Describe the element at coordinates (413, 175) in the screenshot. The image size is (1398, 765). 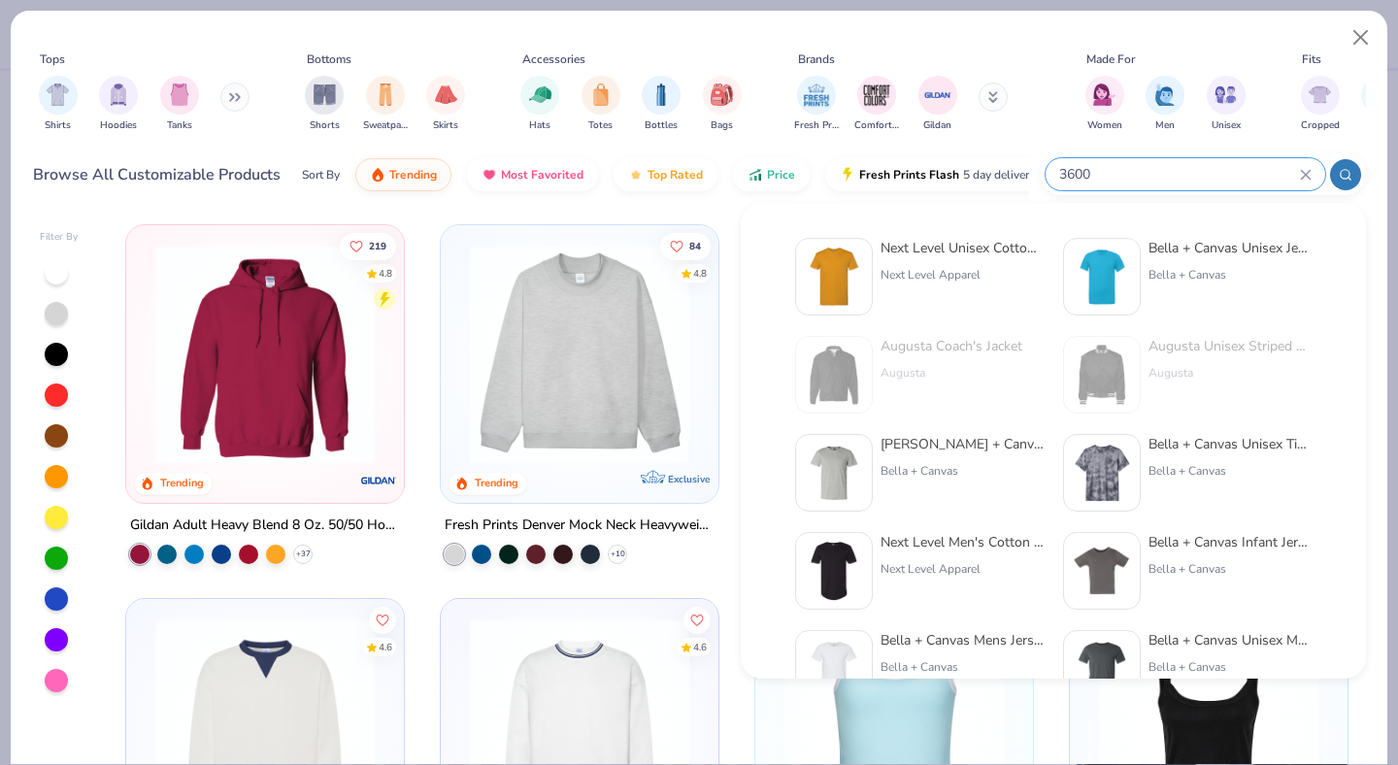
I see `span: Trending` at that location.